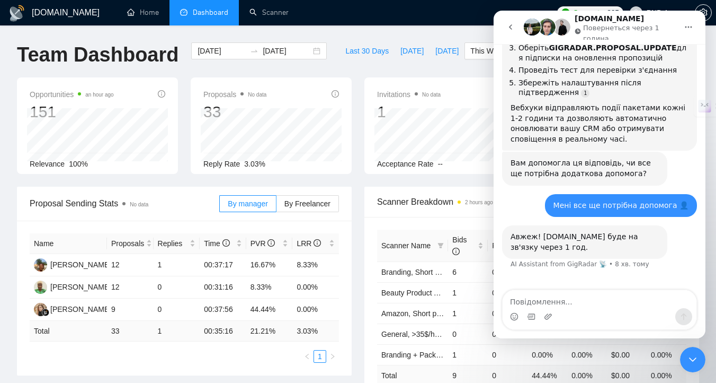 This screenshot has height=383, width=716. Describe the element at coordinates (320, 356) in the screenshot. I see `a: 1` at that location.